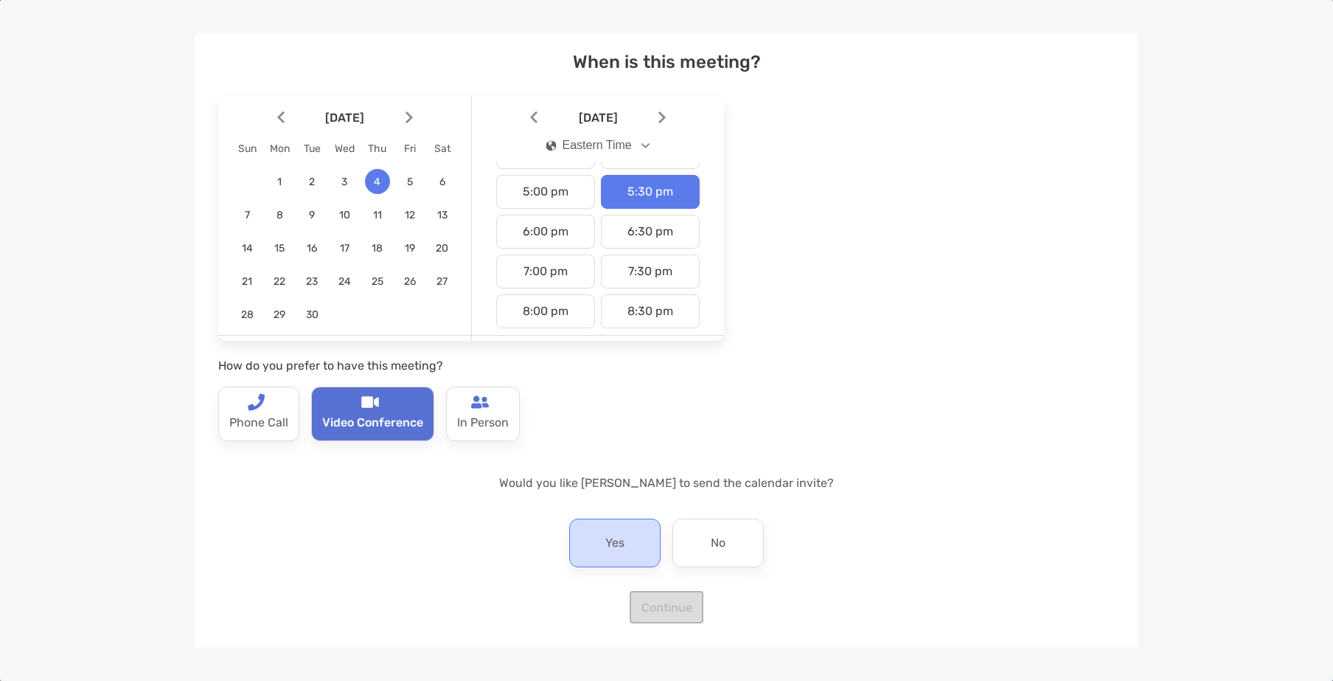  Describe the element at coordinates (280, 281) in the screenshot. I see `span: 22` at that location.